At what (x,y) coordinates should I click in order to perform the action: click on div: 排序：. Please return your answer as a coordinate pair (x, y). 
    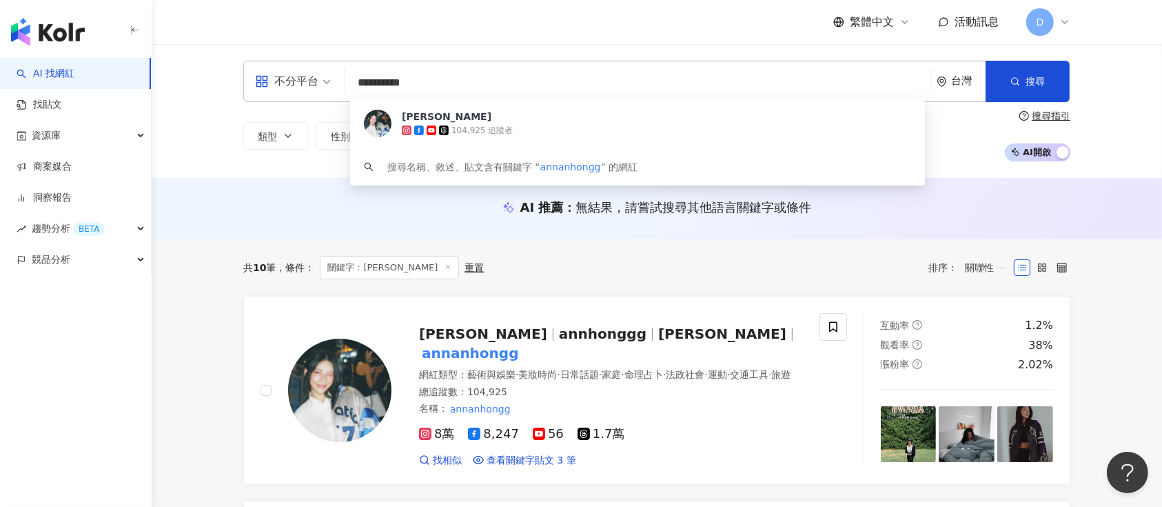
    Looking at the image, I should click on (971, 267).